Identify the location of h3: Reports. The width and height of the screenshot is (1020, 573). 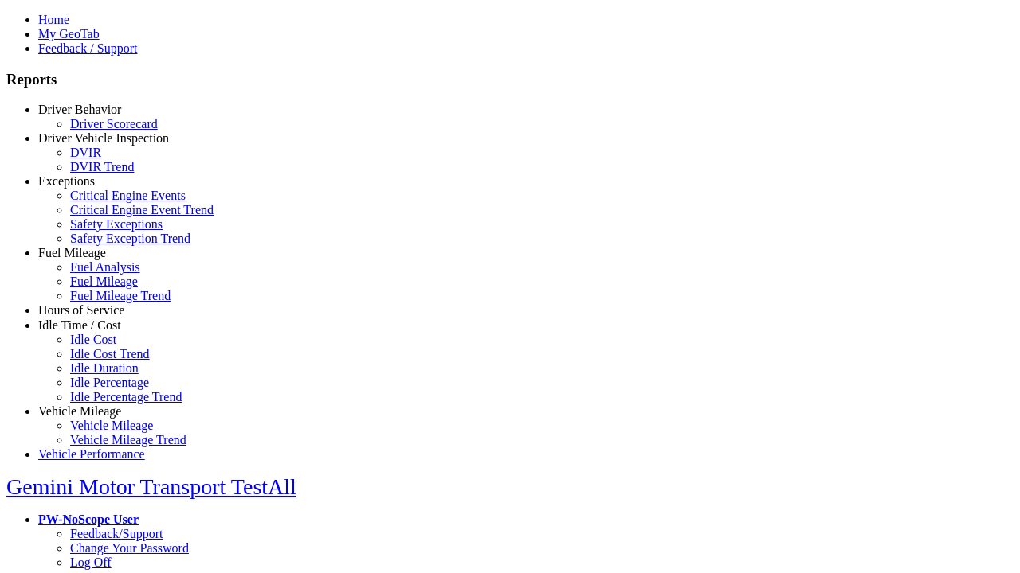
(510, 80).